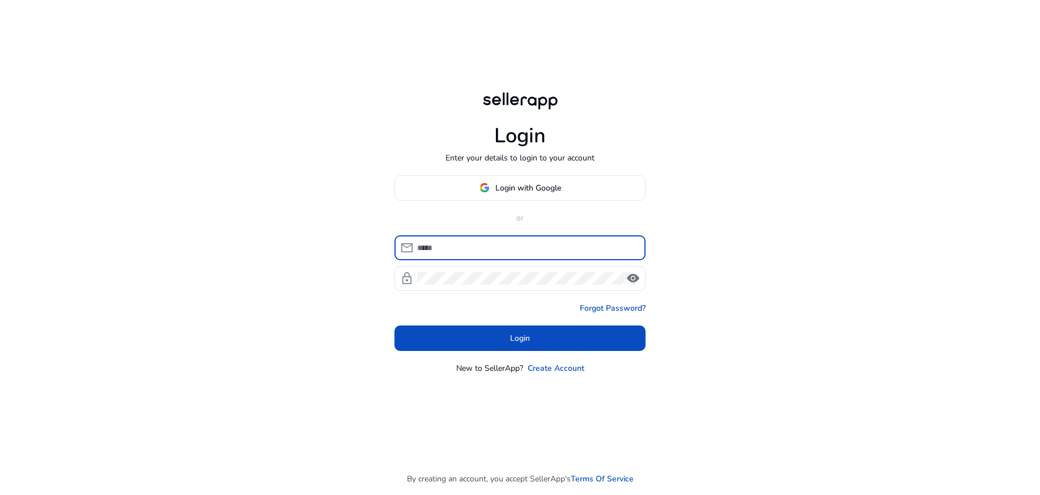 The width and height of the screenshot is (1040, 495). What do you see at coordinates (633, 278) in the screenshot?
I see `span: visibility` at bounding box center [633, 278].